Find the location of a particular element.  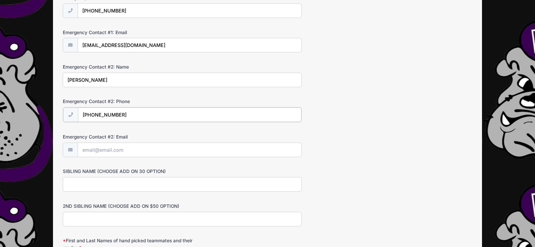

label: Emergency Contact #2: Email is located at coordinates (131, 137).